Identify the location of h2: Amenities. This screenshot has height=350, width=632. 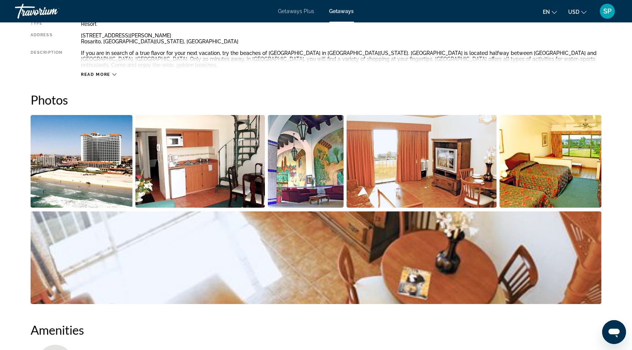
(316, 330).